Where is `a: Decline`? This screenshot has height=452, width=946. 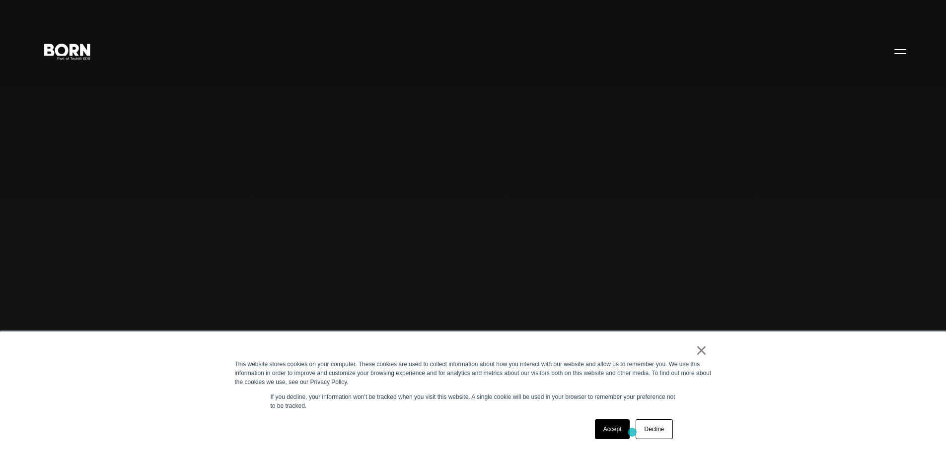 a: Decline is located at coordinates (654, 430).